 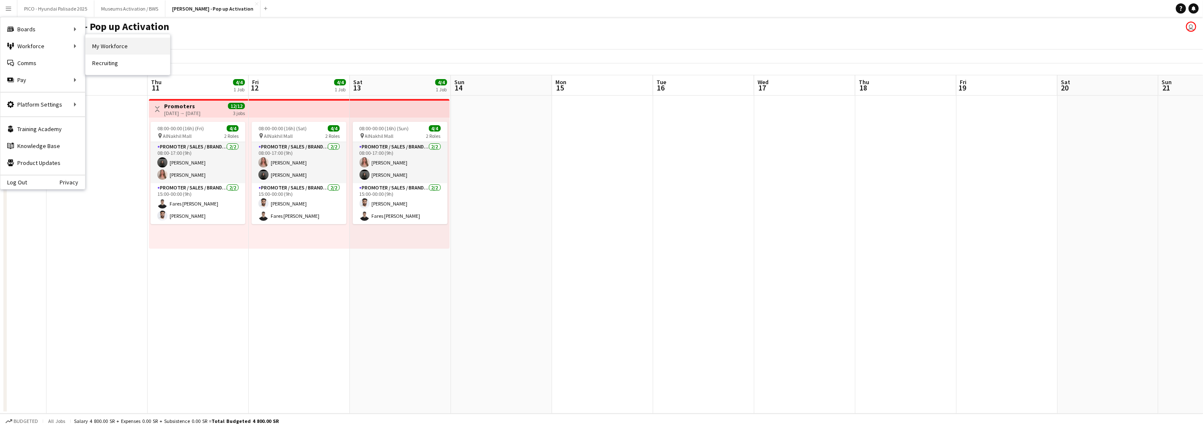 What do you see at coordinates (176, 421) in the screenshot?
I see `div: Salary 4 800.00 SR + Expenses 0.00 SR + Subsistence 0.00 SR =` at bounding box center [176, 421].